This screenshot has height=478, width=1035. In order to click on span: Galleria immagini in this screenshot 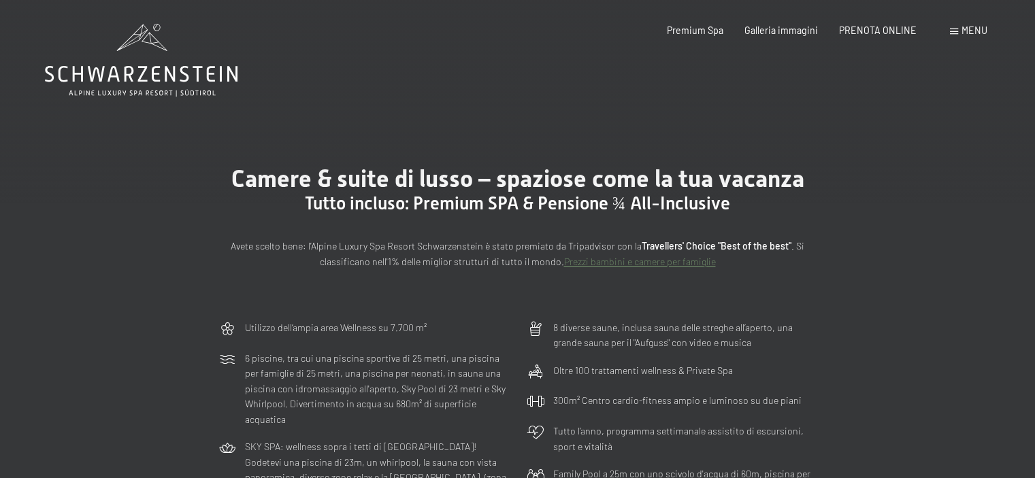, I will do `click(781, 30)`.